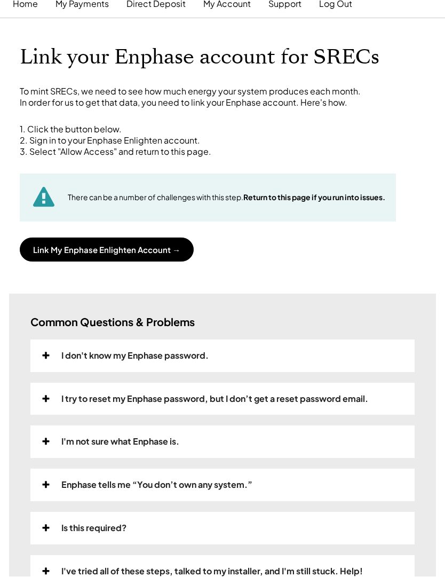  What do you see at coordinates (223, 141) in the screenshot?
I see `div: 1. Click the button below. 2. Sign in to your Enphase Enlighten account. 3. Select "Allow Access"...` at bounding box center [223, 141].